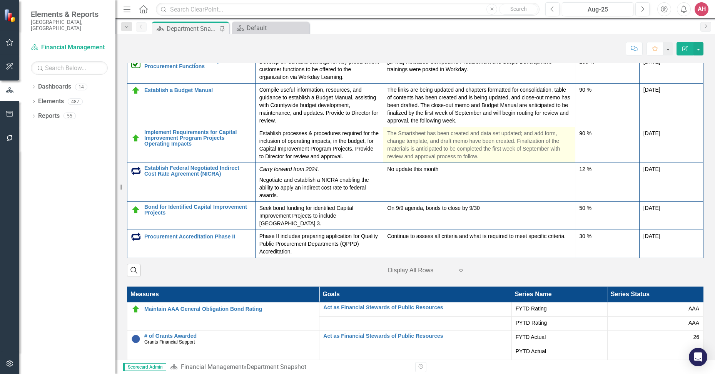 The image size is (715, 374). Describe the element at coordinates (198, 90) in the screenshot. I see `a: Establish a Budget Manual` at that location.